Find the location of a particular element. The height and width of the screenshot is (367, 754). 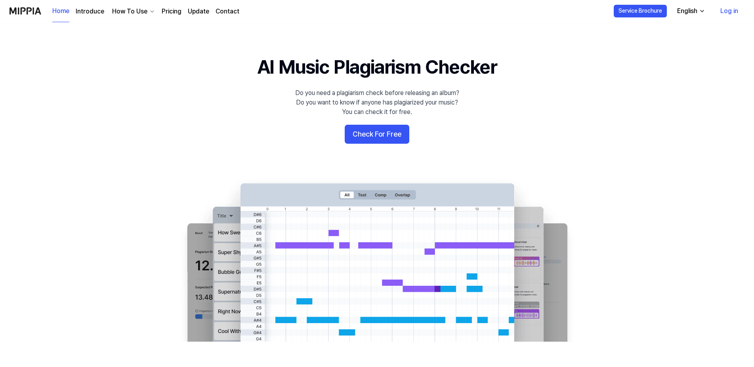

div: English is located at coordinates (687, 11).